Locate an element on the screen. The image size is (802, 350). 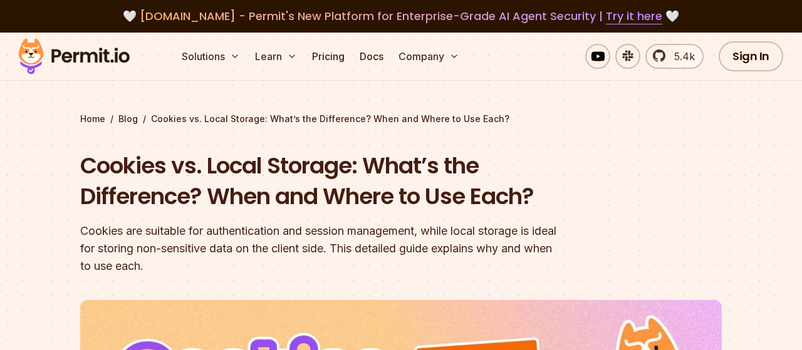
button: Company is located at coordinates (429, 56).